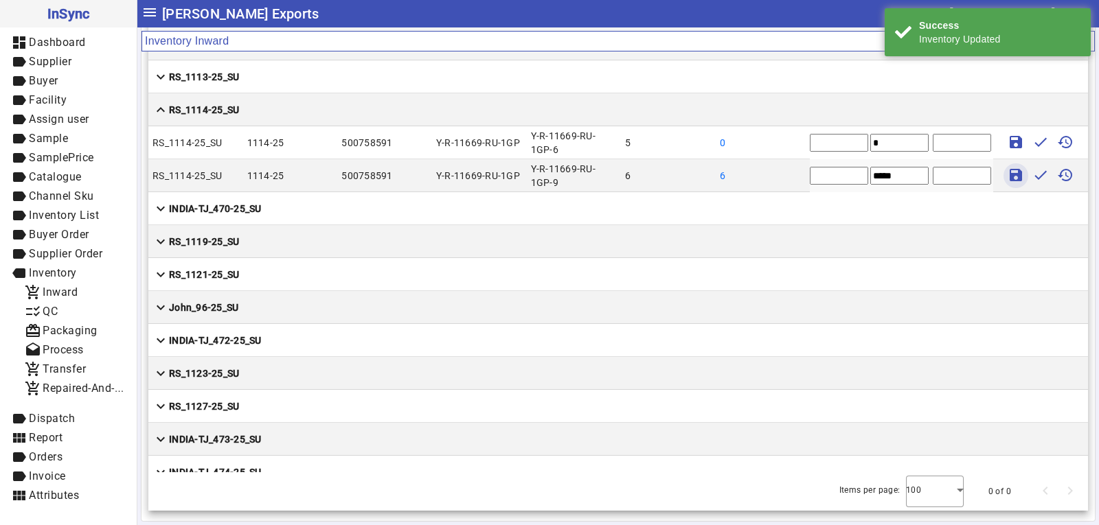 The image size is (1099, 525). I want to click on span: SamplePrice, so click(61, 157).